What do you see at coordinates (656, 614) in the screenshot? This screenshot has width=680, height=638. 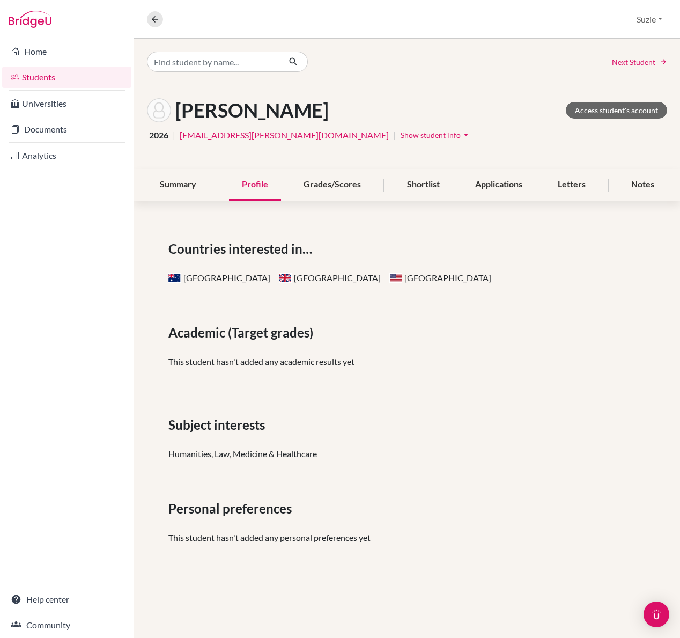 I see `div: Open Intercom Messenger` at bounding box center [656, 614].